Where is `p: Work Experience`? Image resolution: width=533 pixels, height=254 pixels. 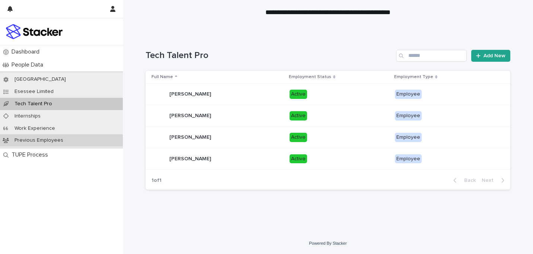 p: Work Experience is located at coordinates (35, 128).